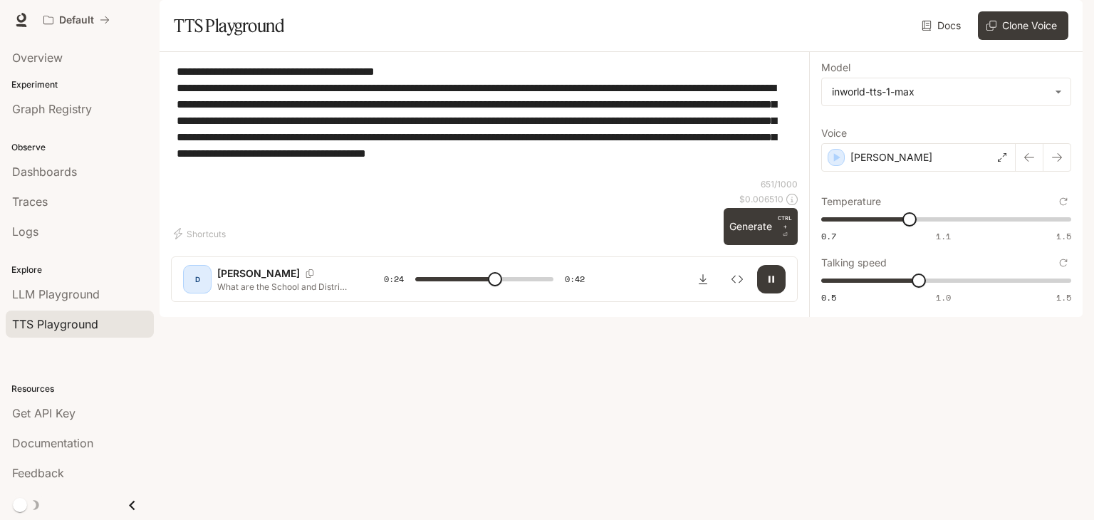 This screenshot has width=1094, height=520. What do you see at coordinates (785, 222) in the screenshot?
I see `p: CTRL +` at bounding box center [785, 222].